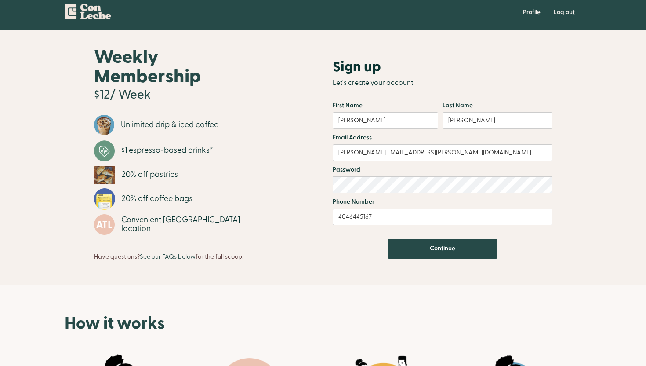 Image resolution: width=646 pixels, height=366 pixels. What do you see at coordinates (385, 120) in the screenshot?
I see `input: First name` at bounding box center [385, 120].